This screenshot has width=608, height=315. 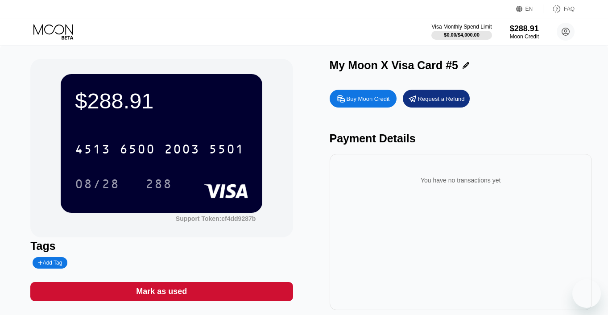 I want to click on div: Add Tag, so click(x=50, y=263).